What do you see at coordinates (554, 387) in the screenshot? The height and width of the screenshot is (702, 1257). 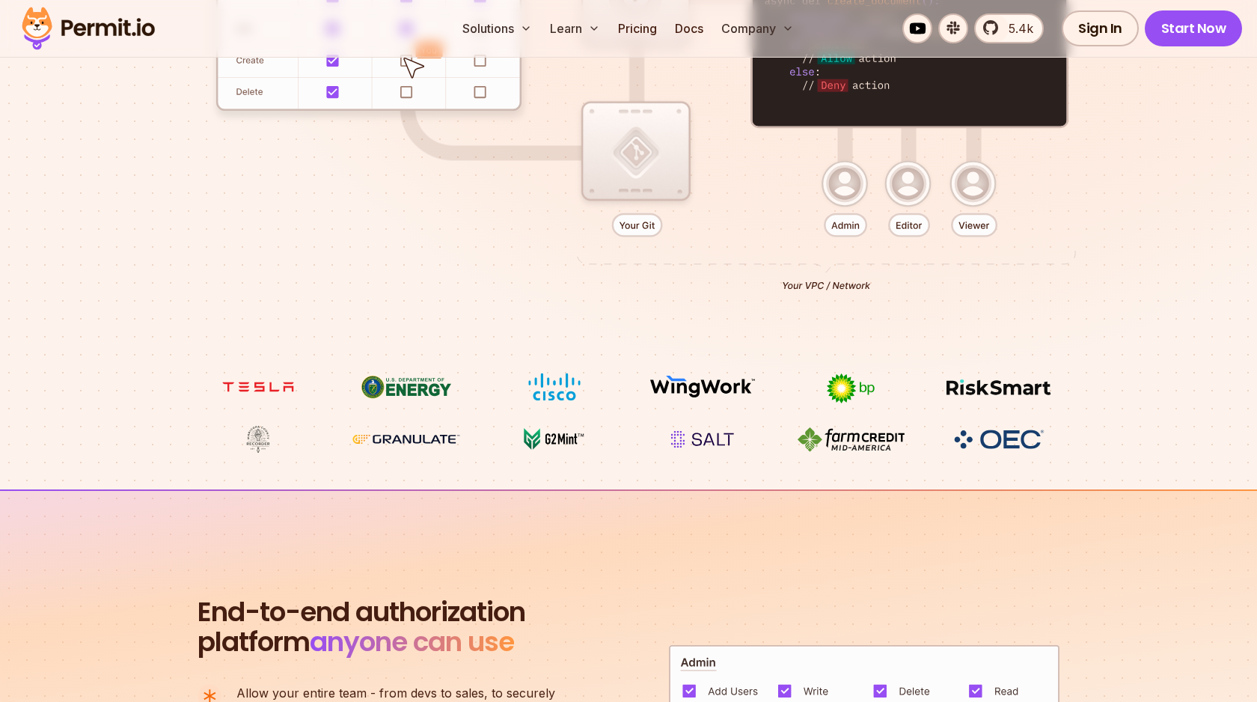 I see `img: Cisco` at bounding box center [554, 387].